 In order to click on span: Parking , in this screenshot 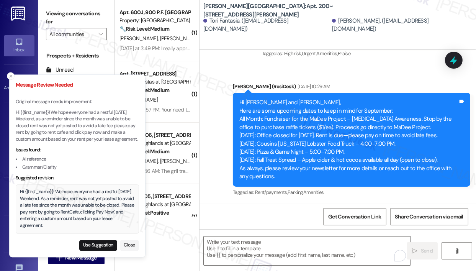, I will do `click(295, 192)`.